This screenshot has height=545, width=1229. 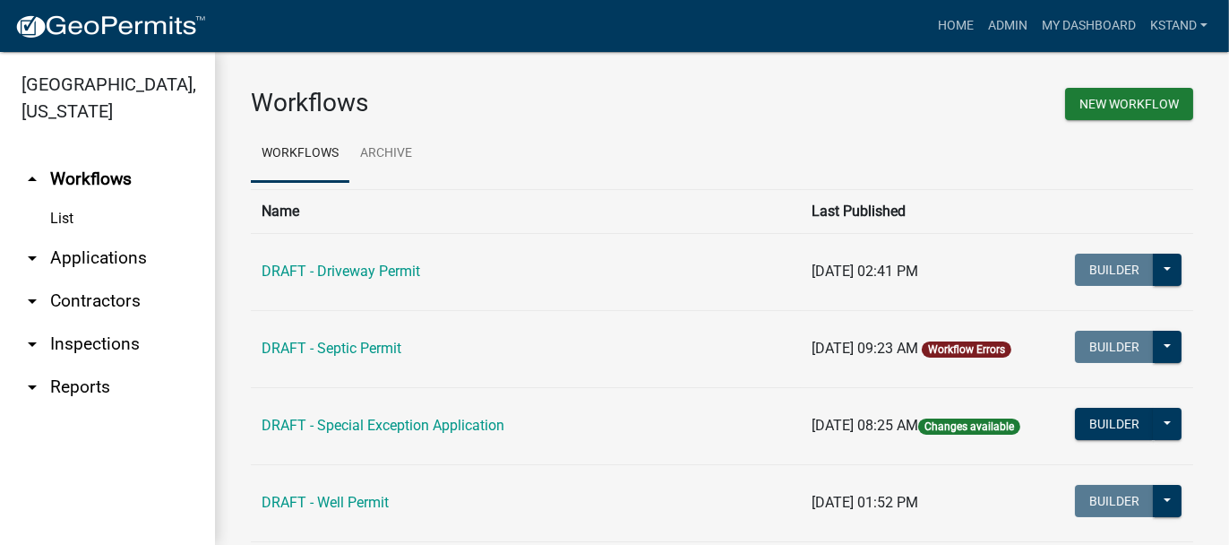 What do you see at coordinates (956, 26) in the screenshot?
I see `a: Home` at bounding box center [956, 26].